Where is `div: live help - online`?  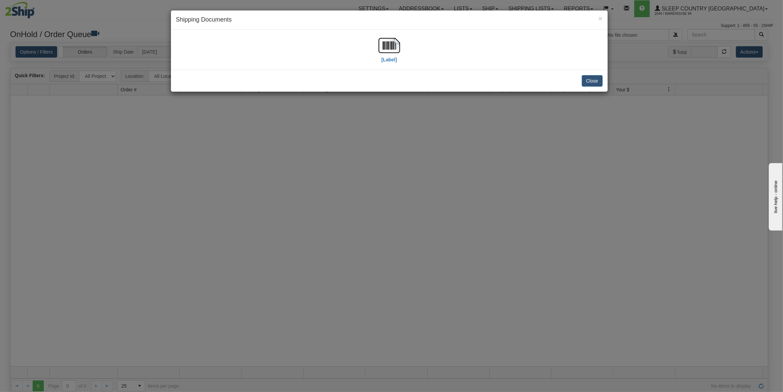 div: live help - online is located at coordinates (34, 8).